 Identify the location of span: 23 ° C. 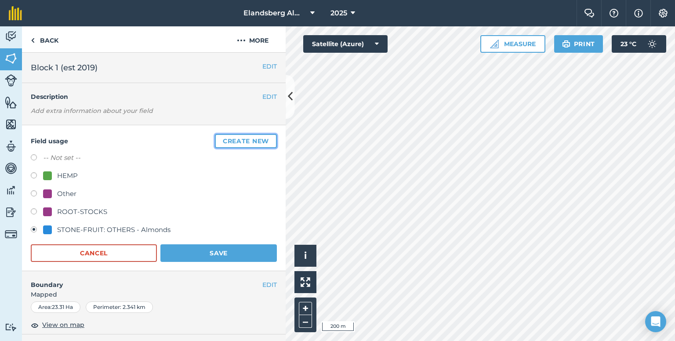
(629, 44).